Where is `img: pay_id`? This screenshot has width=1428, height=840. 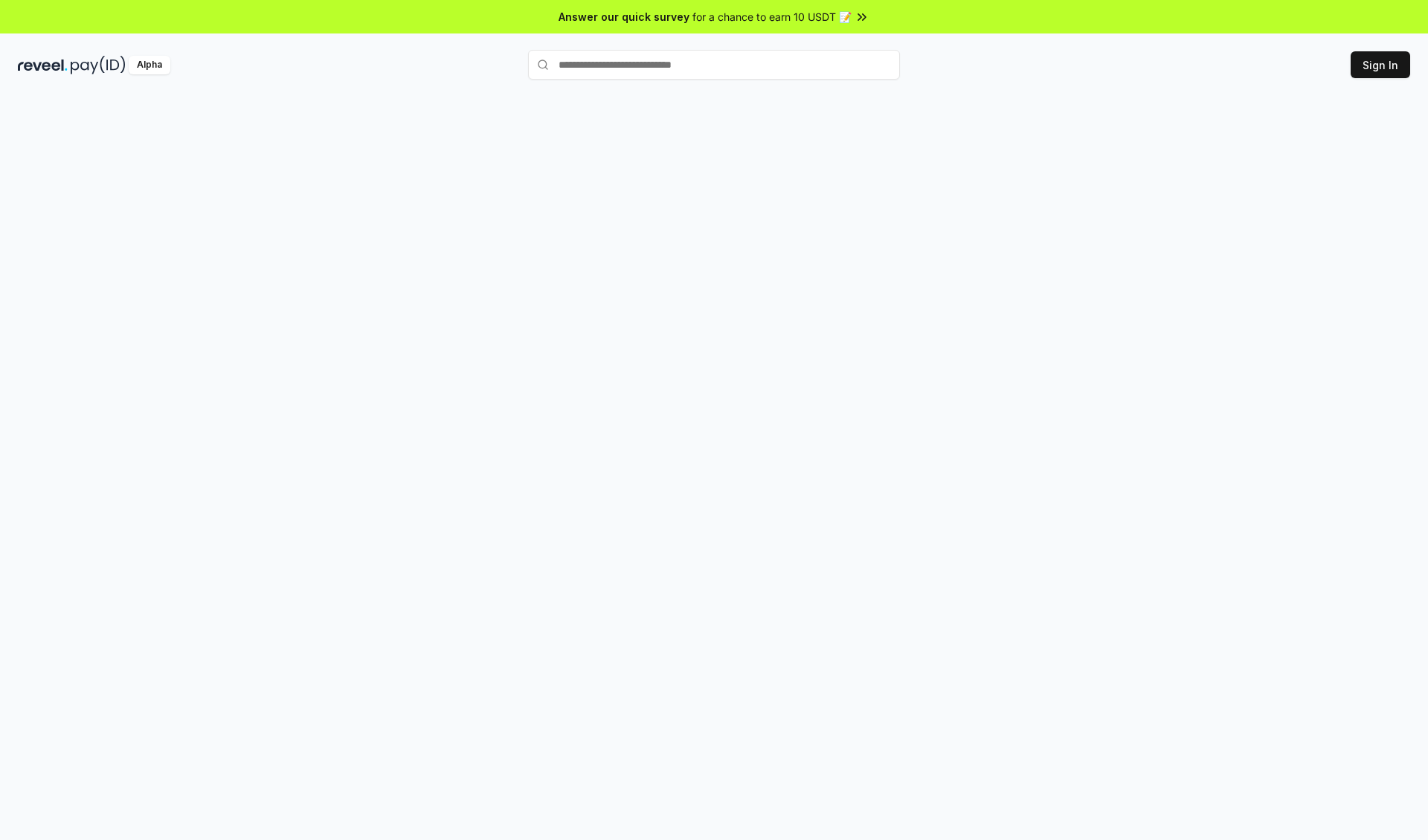 img: pay_id is located at coordinates (98, 65).